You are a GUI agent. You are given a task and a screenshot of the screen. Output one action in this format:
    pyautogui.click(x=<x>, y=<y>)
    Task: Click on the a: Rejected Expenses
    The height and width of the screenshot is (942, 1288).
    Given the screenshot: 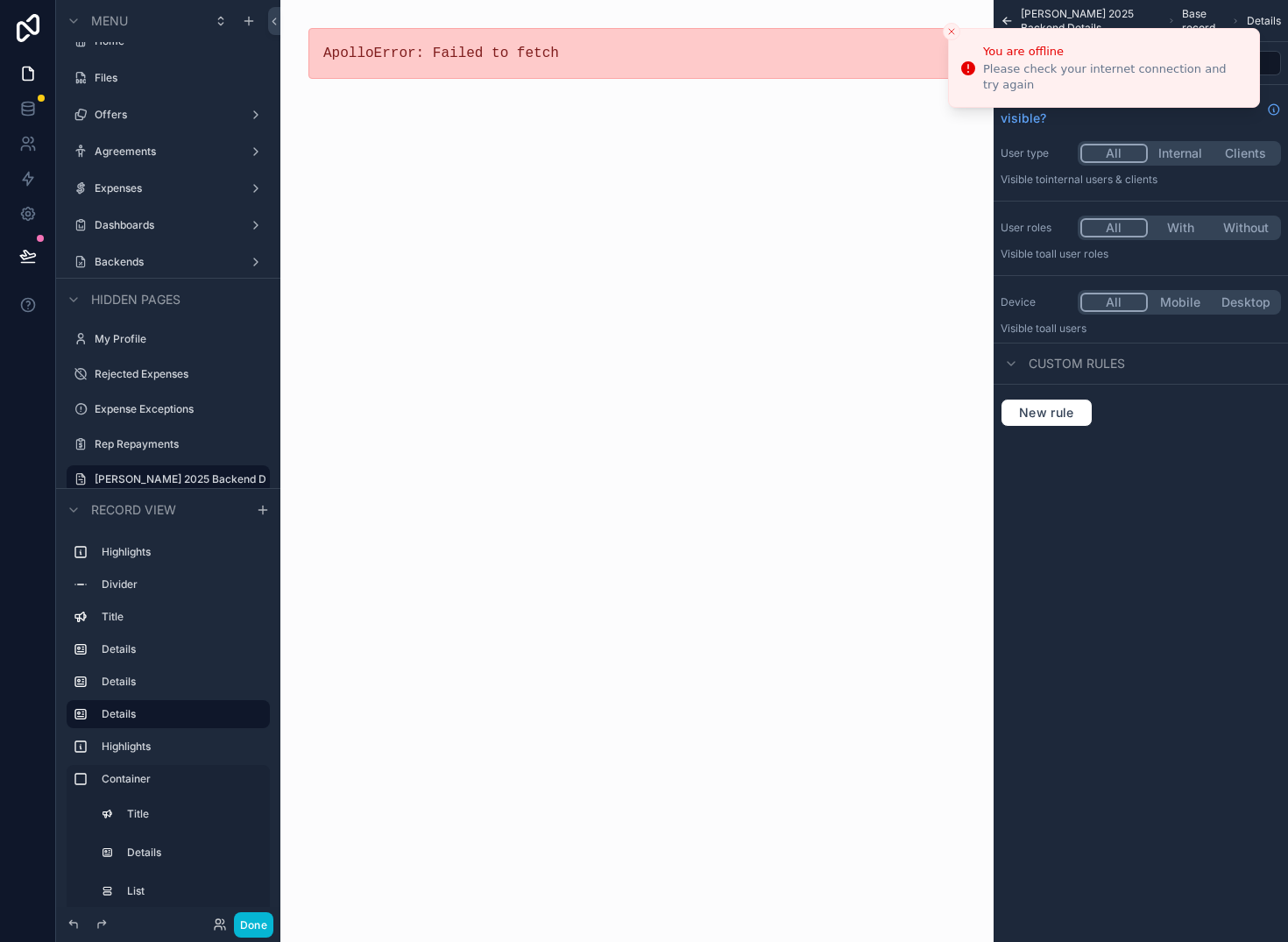 What is the action you would take?
    pyautogui.click(x=181, y=374)
    